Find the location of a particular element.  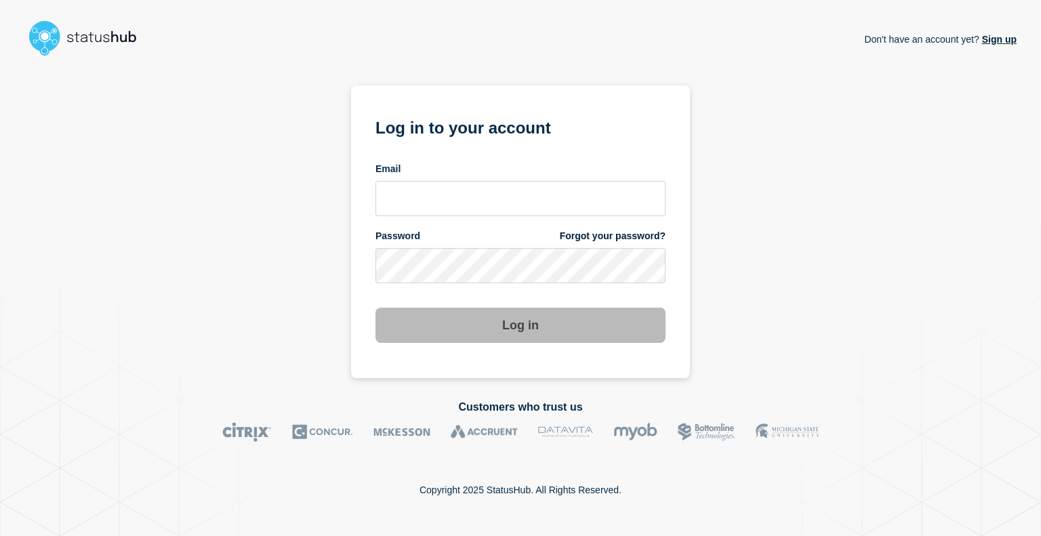

img: MSU logo is located at coordinates (787, 432).